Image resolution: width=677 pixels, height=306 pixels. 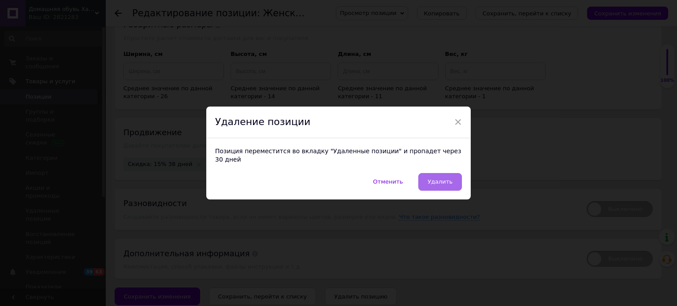 I want to click on div: Позиция переместится во вкладку "Удаленные позиции" и пропадет через 30 дней, so click(x=338, y=156).